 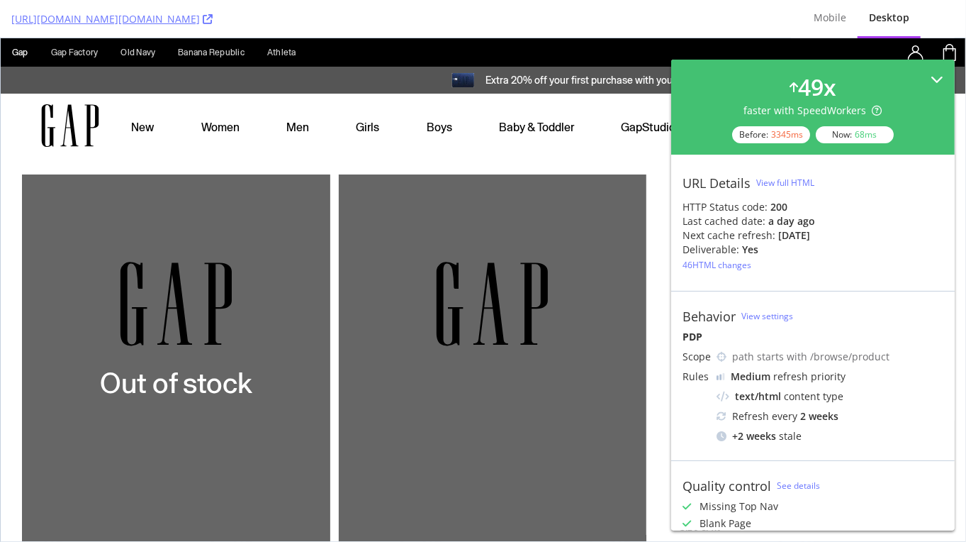 I want to click on div: Rules, so click(x=697, y=376).